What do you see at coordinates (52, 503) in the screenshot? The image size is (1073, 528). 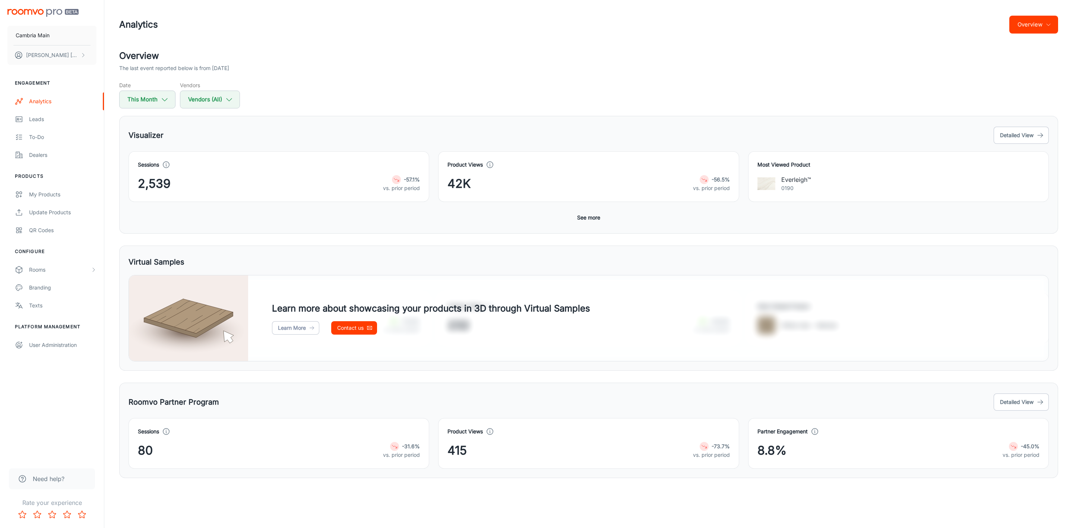 I see `p: Rate your experience` at bounding box center [52, 503].